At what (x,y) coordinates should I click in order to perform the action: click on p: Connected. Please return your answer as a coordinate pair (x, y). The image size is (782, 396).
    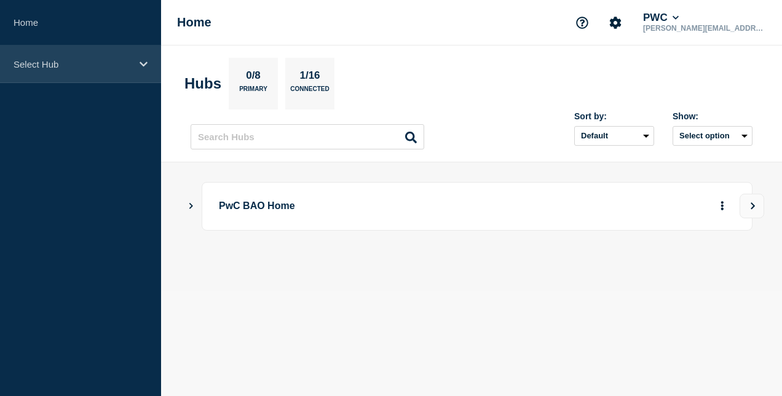
    Looking at the image, I should click on (309, 92).